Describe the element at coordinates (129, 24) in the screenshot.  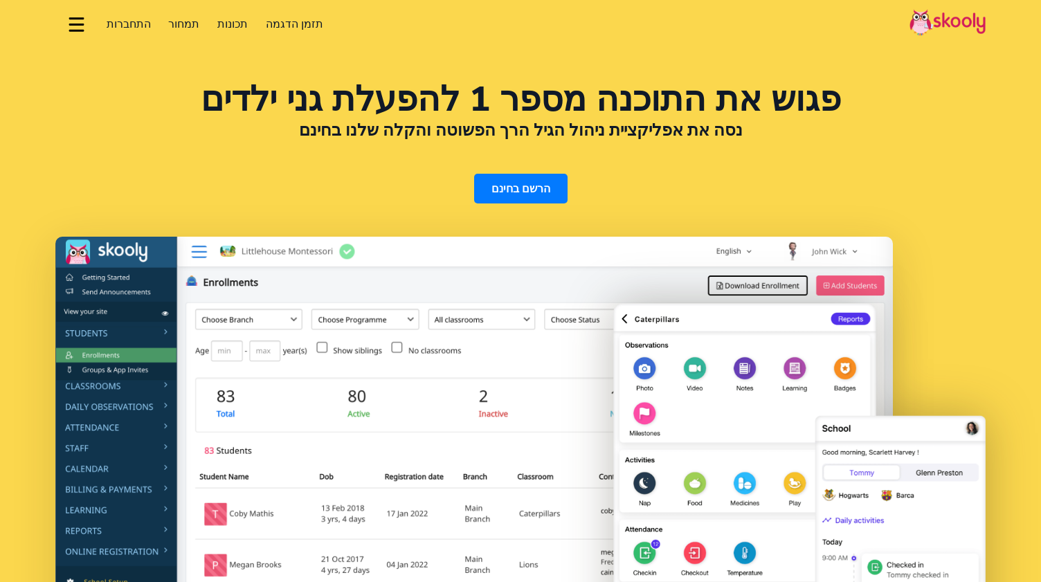
I see `a: התחברות` at that location.